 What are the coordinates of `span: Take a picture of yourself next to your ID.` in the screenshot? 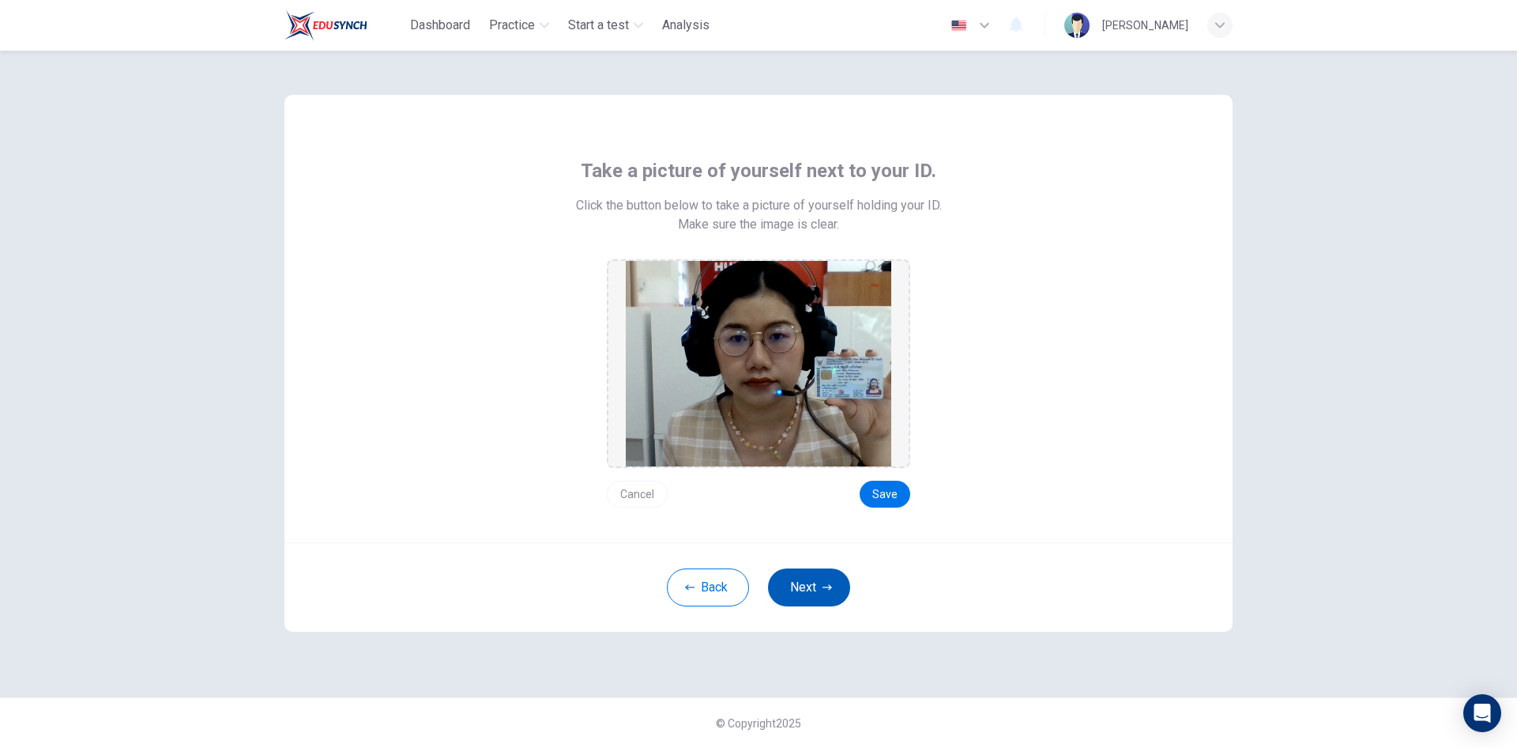 It's located at (759, 171).